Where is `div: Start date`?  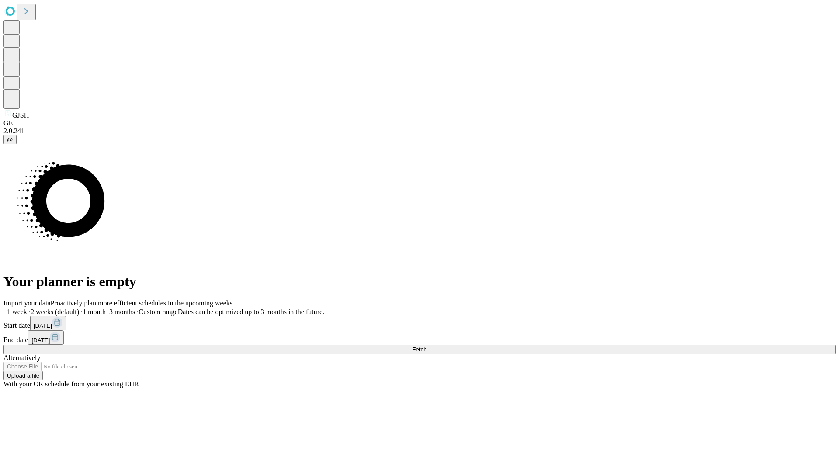 div: Start date is located at coordinates (419, 323).